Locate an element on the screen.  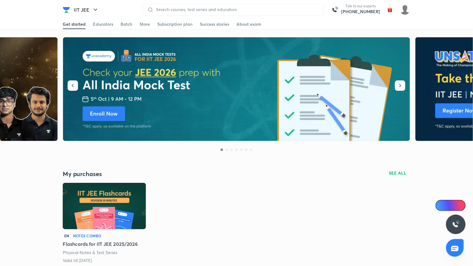
img: ttu is located at coordinates (456, 225).